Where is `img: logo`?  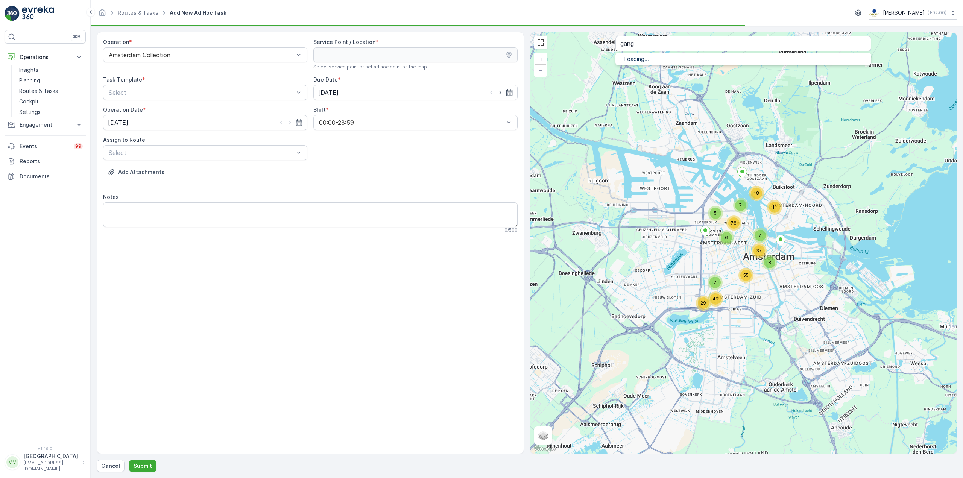 img: logo is located at coordinates (12, 14).